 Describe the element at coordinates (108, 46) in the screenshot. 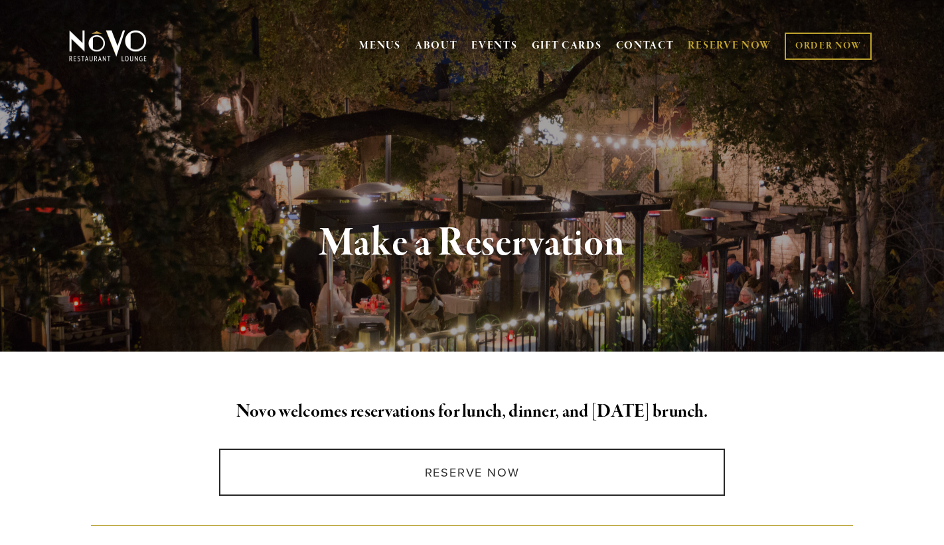

I see `img: Novo Restaurant &amp; Lounge` at that location.